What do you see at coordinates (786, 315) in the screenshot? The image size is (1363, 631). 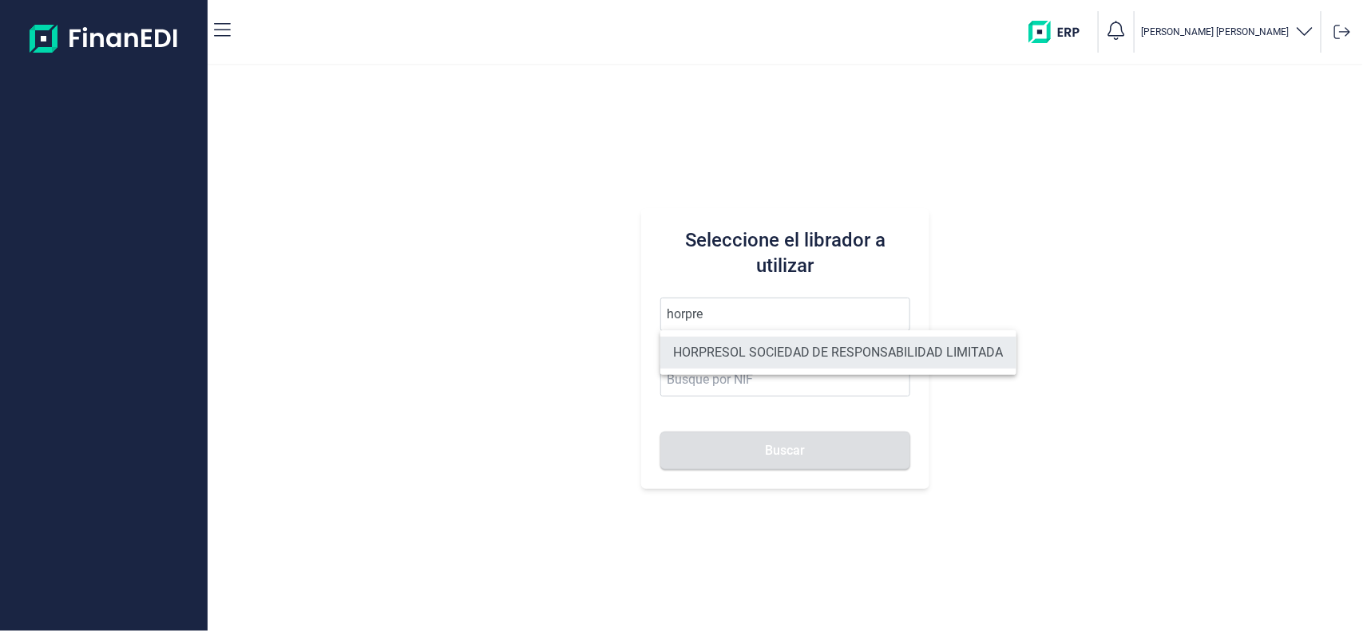 I see `input: Seleccione la razón social` at bounding box center [786, 315].